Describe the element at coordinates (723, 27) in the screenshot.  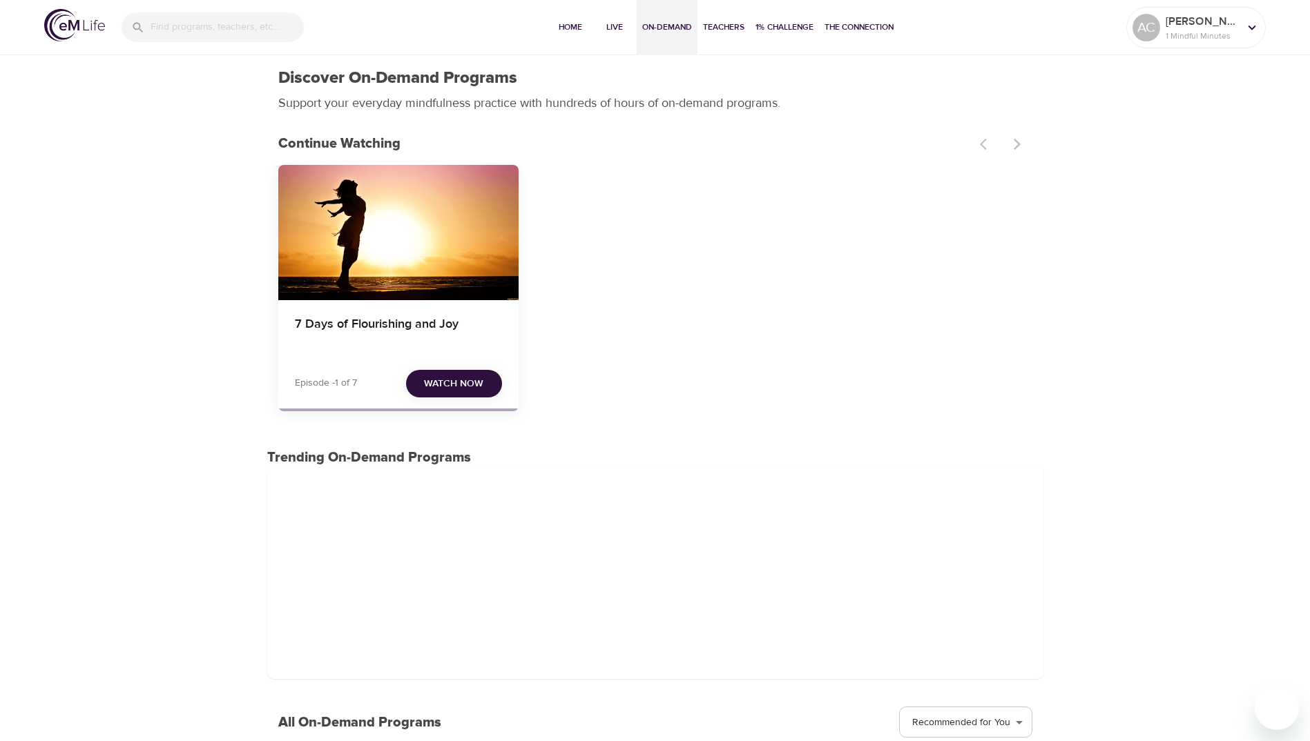
I see `span: Teachers` at that location.